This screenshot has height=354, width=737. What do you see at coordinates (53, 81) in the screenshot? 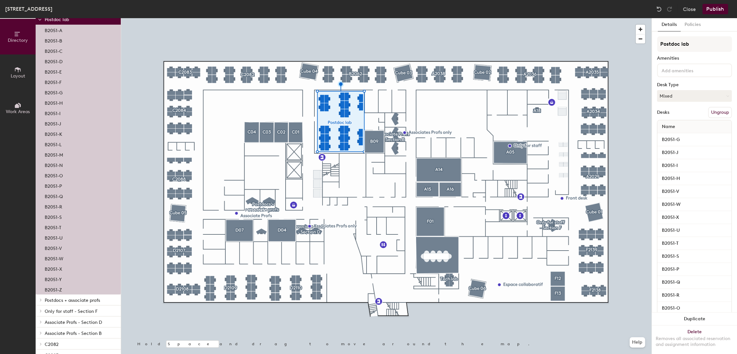
I see `p: B2051-F` at bounding box center [53, 81].